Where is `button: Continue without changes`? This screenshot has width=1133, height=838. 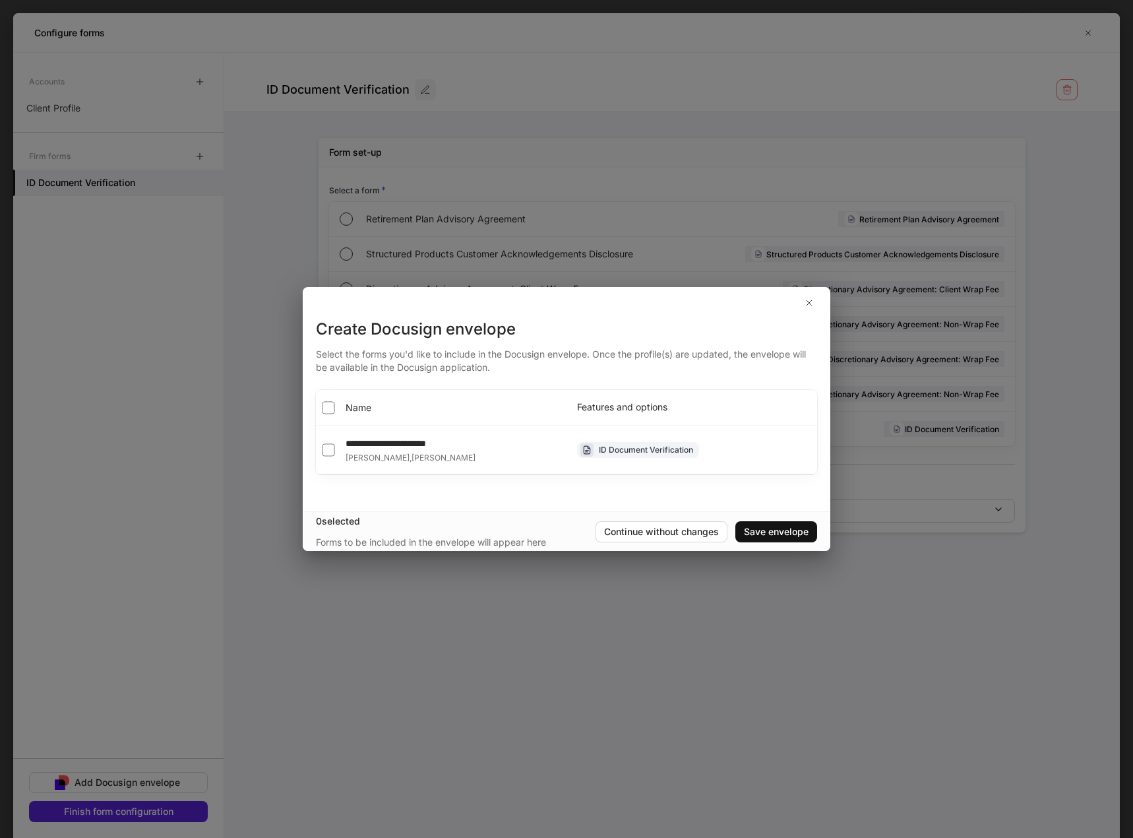
button: Continue without changes is located at coordinates (661, 532).